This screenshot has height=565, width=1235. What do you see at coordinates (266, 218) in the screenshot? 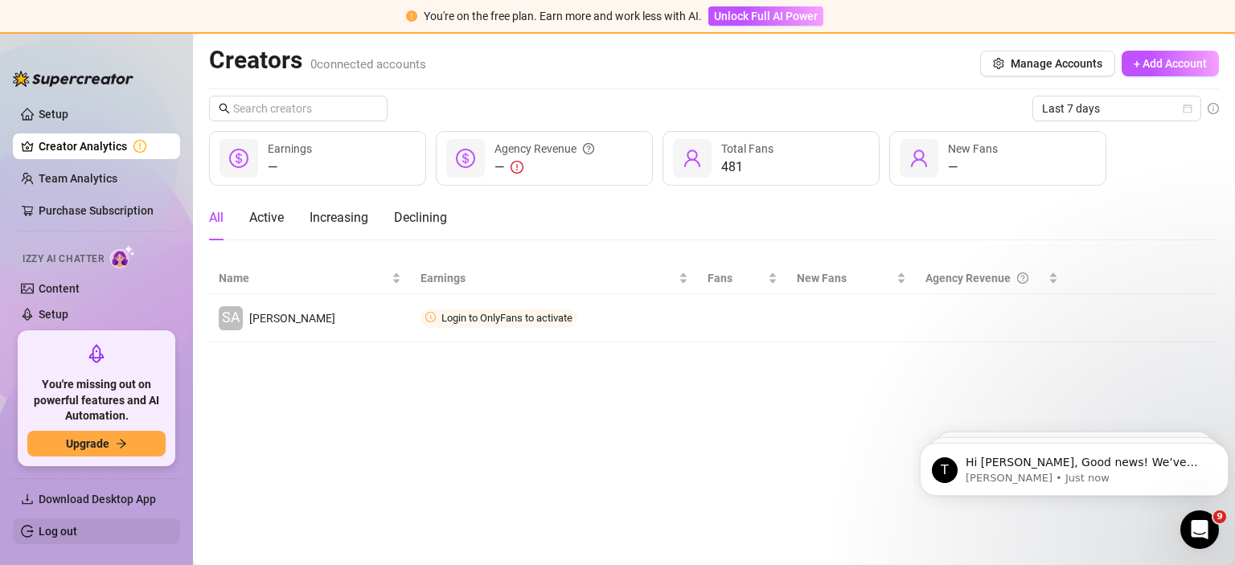
I see `div: Active` at bounding box center [266, 218].